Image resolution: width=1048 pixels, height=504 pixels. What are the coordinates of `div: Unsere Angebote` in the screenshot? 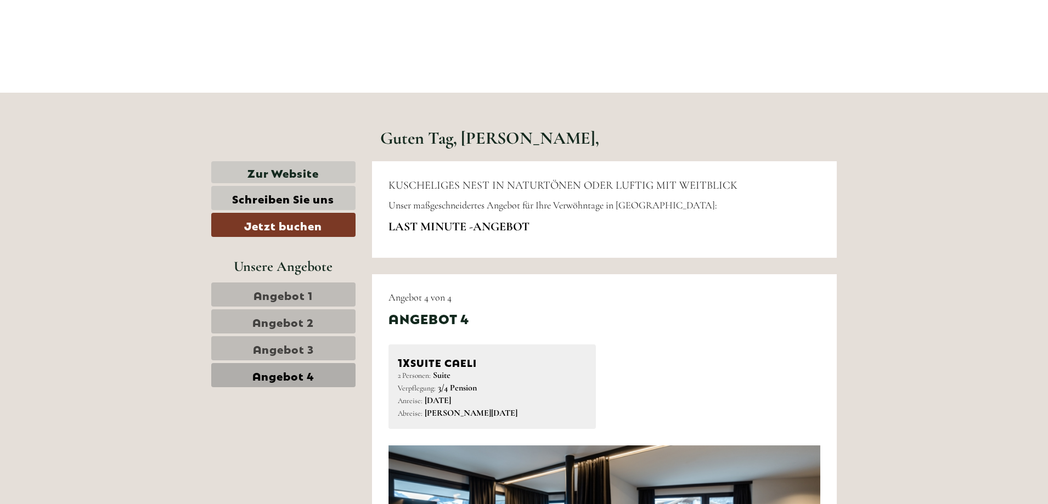 It's located at (283, 266).